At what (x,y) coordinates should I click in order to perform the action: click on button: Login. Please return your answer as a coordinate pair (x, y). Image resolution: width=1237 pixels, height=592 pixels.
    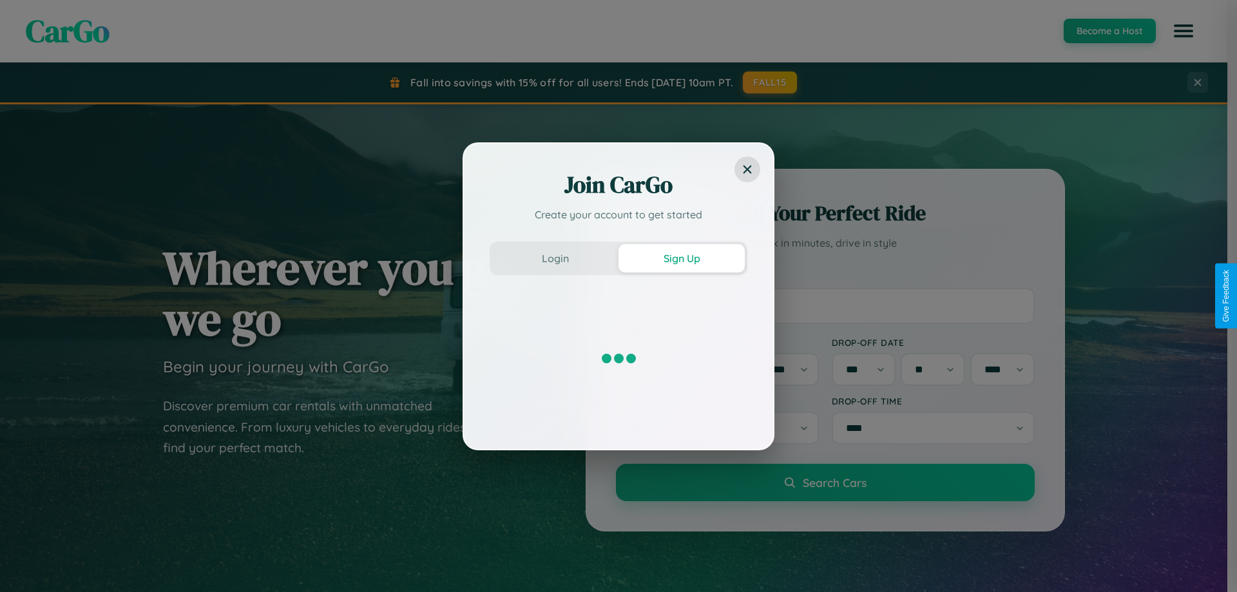
    Looking at the image, I should click on (555, 258).